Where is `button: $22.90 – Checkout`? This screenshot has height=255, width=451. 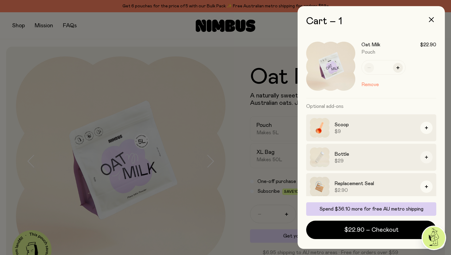
button: $22.90 – Checkout is located at coordinates (371, 230).